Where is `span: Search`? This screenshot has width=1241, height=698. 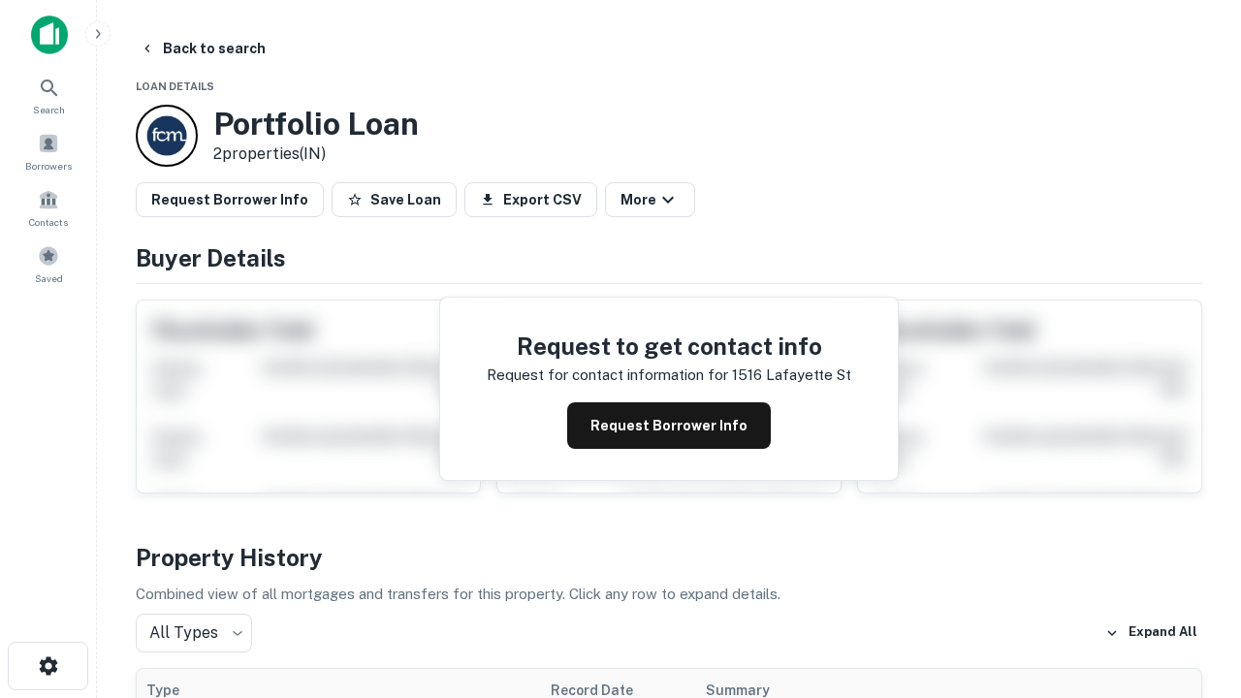
span: Search is located at coordinates (48, 110).